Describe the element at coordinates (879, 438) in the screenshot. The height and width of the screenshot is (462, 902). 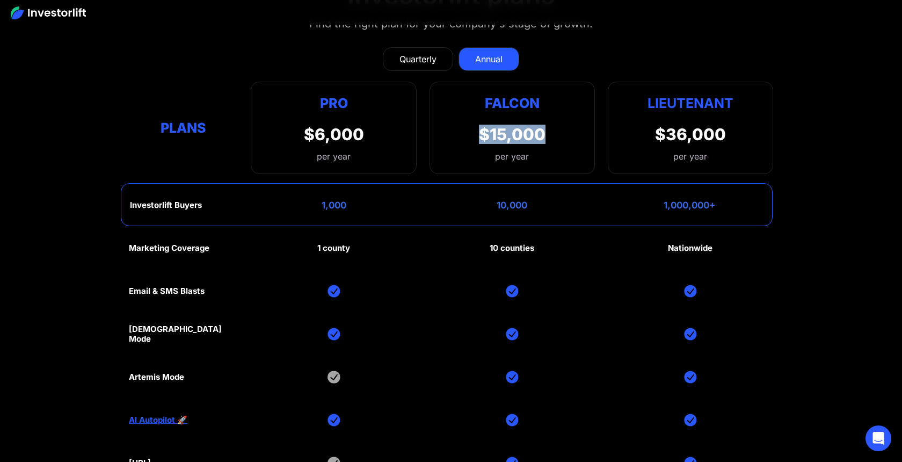
I see `div: Open Intercom Messenger` at that location.